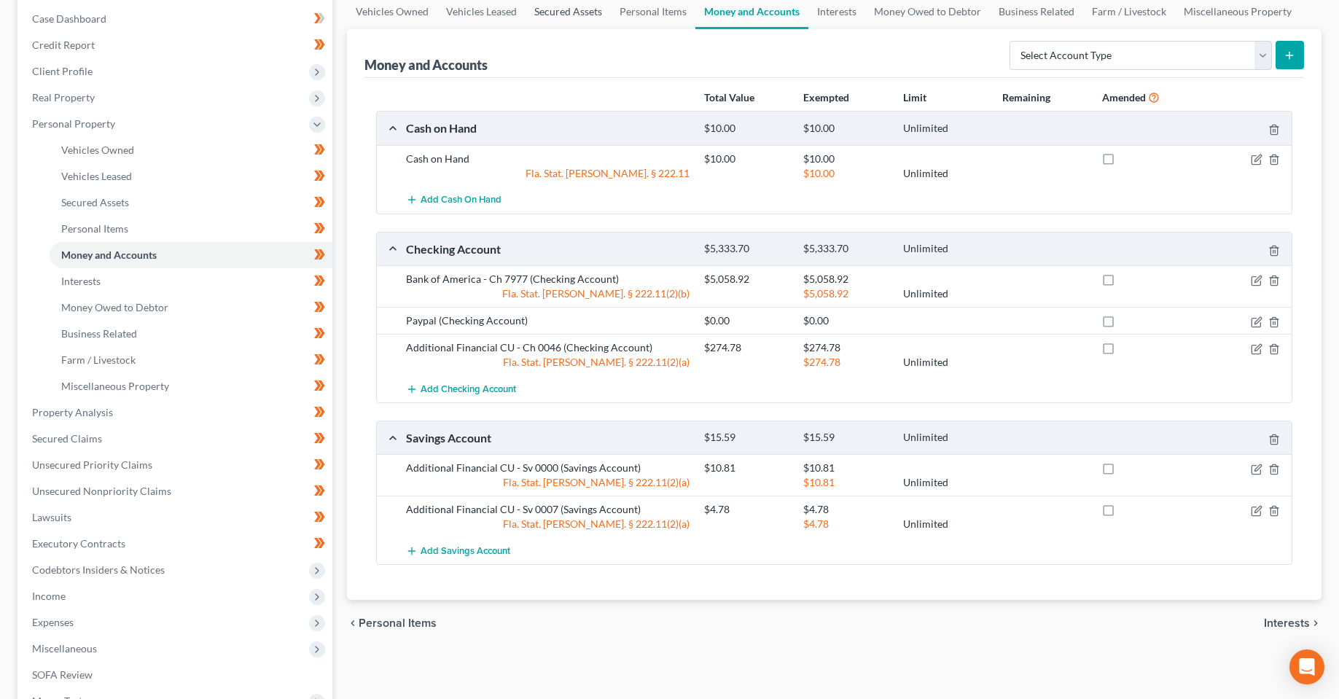  Describe the element at coordinates (115, 386) in the screenshot. I see `span: Miscellaneous Property` at that location.